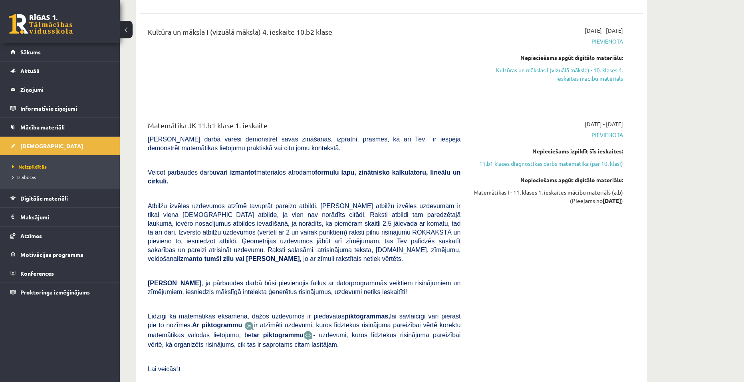  What do you see at coordinates (179, 369) in the screenshot?
I see `span: J` at bounding box center [179, 369].